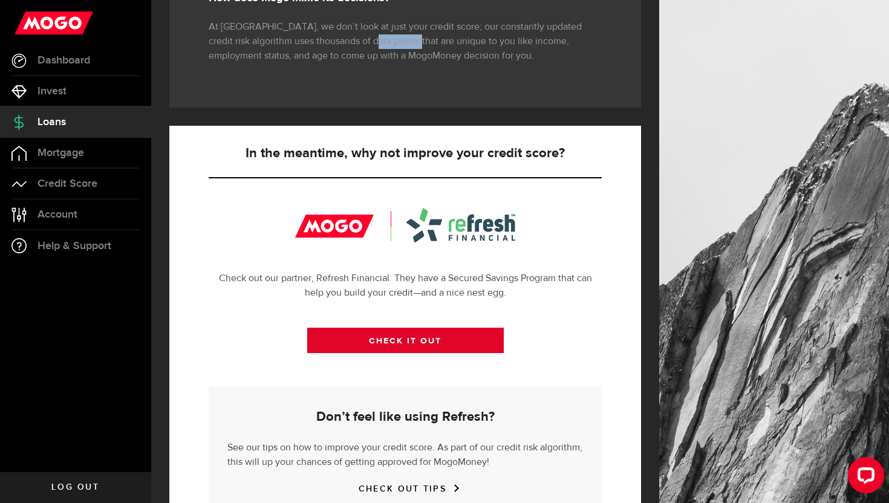 This screenshot has width=889, height=503. I want to click on span: Credit Score, so click(67, 184).